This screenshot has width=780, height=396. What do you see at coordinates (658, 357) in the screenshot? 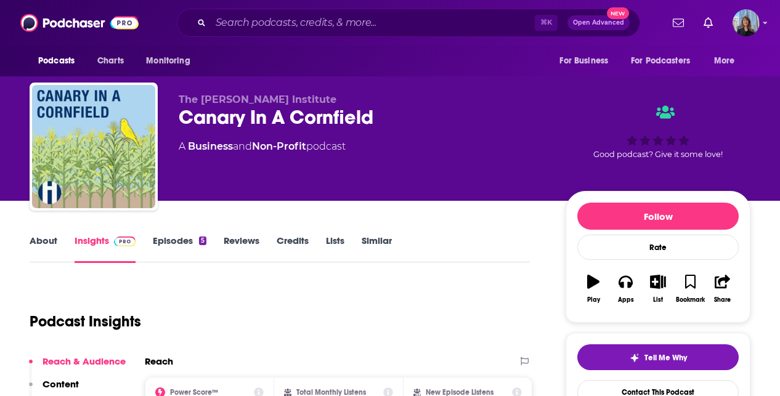
I see `button: tell me why sparkleTell Me Why` at bounding box center [658, 357].